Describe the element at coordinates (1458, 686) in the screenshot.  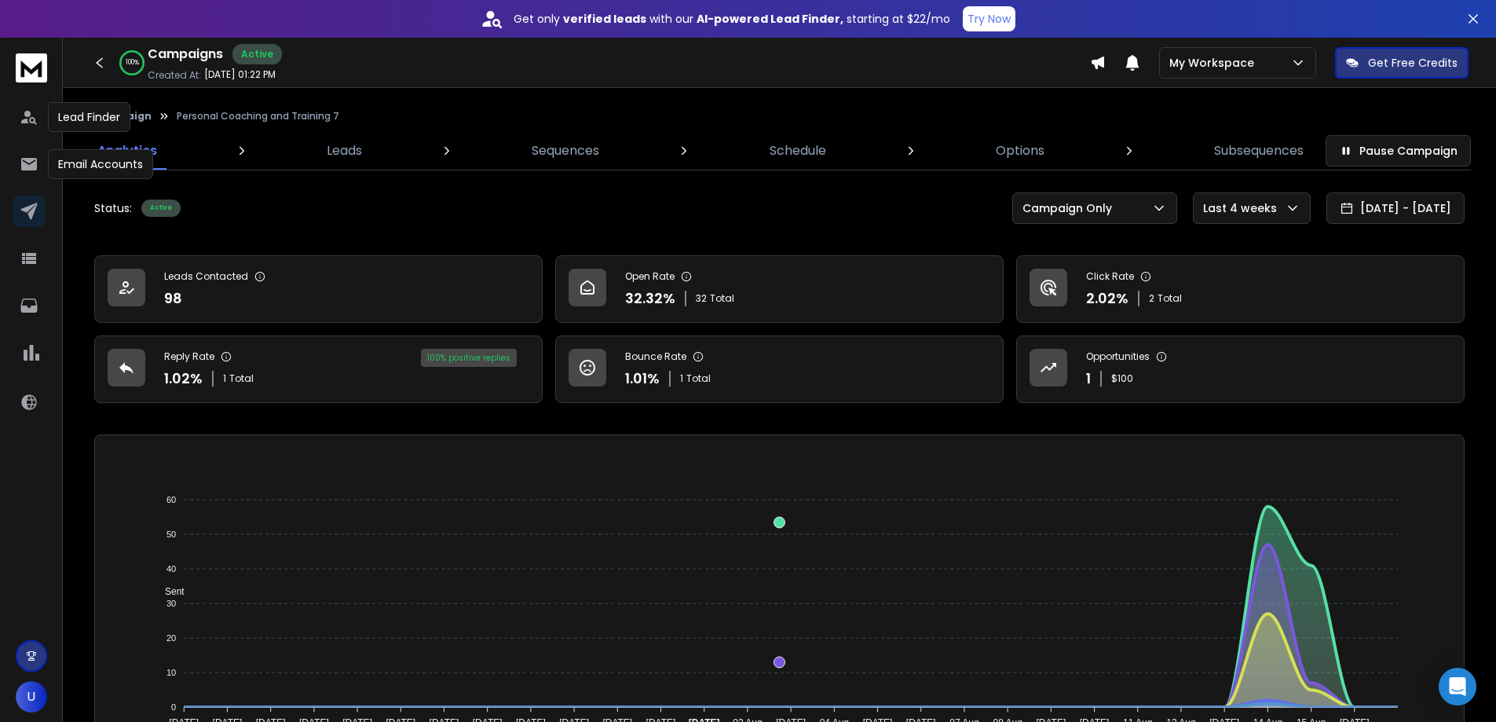
I see `div: Open Intercom Messenger` at that location.